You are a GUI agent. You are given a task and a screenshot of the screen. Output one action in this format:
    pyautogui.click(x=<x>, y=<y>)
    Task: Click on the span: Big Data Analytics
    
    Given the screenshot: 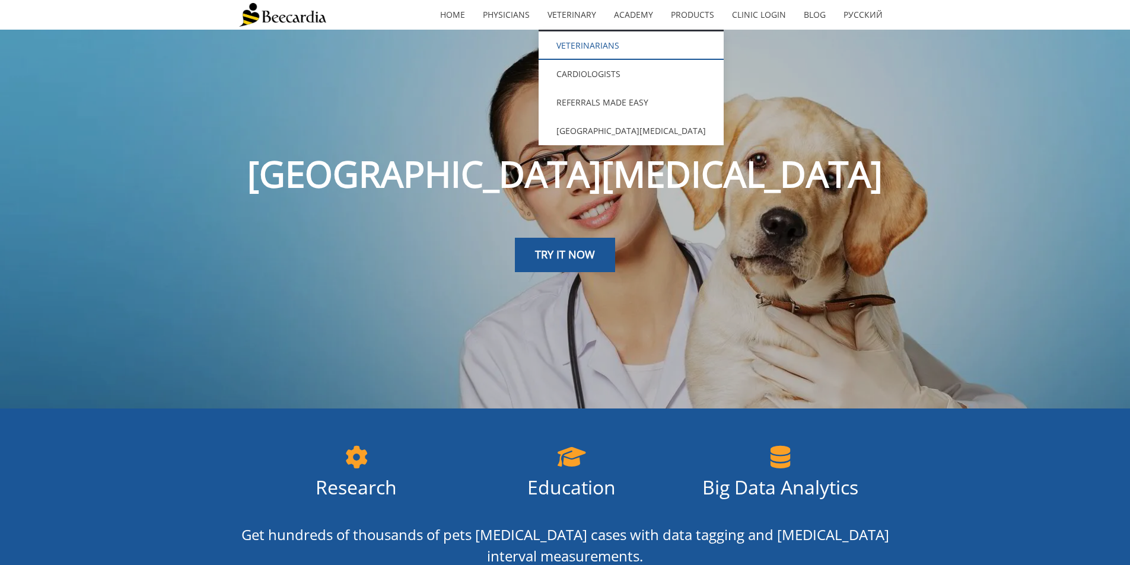 What is the action you would take?
    pyautogui.click(x=780, y=487)
    